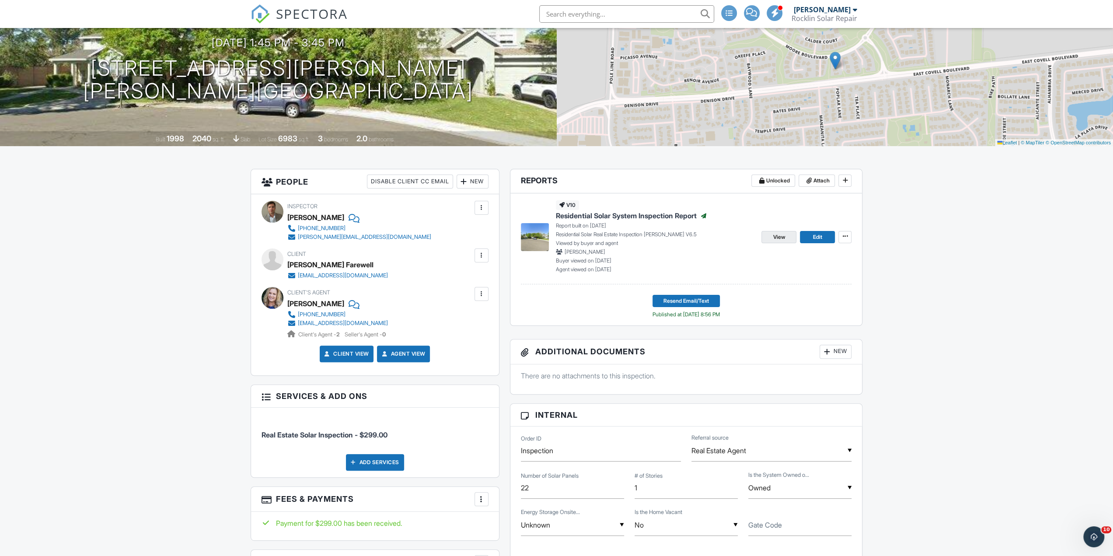 The width and height of the screenshot is (1113, 556). What do you see at coordinates (765, 525) in the screenshot?
I see `label: Gate Code` at bounding box center [765, 525].